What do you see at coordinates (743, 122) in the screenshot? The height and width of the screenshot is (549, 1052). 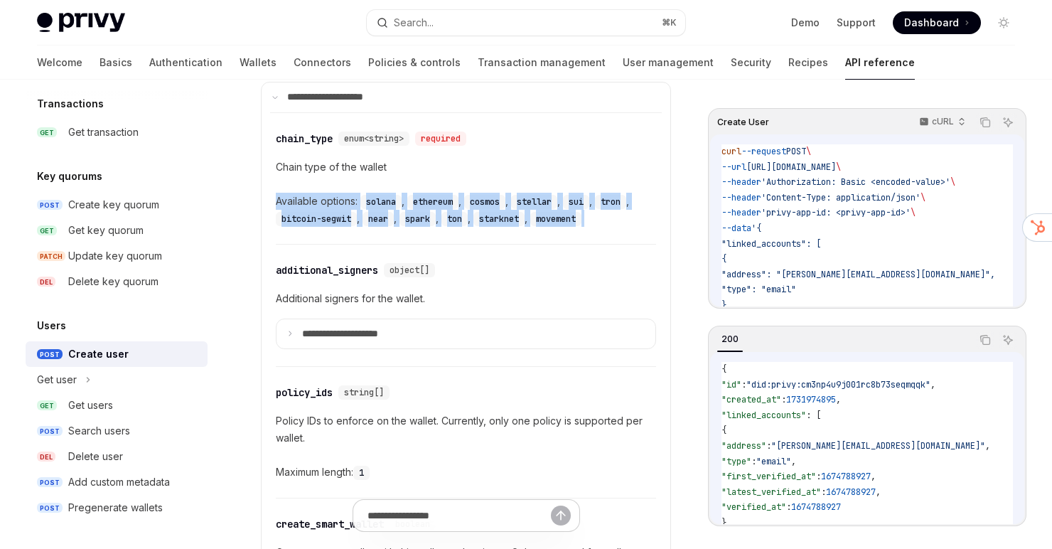 I see `span: Create User` at bounding box center [743, 122].